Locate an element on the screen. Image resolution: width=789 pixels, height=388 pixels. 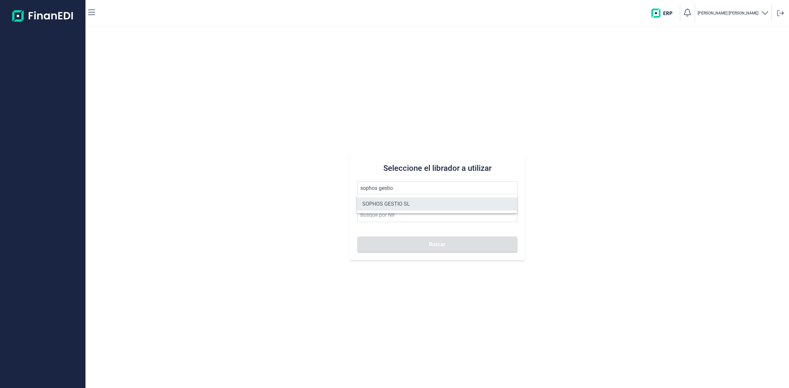
img: erp is located at coordinates (664, 13).